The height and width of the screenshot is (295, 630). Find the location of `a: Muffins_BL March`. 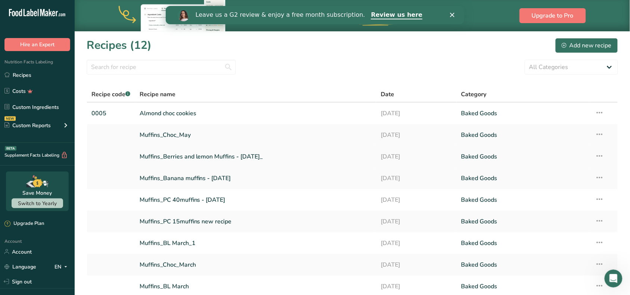

a: Muffins_BL March is located at coordinates (256, 287).